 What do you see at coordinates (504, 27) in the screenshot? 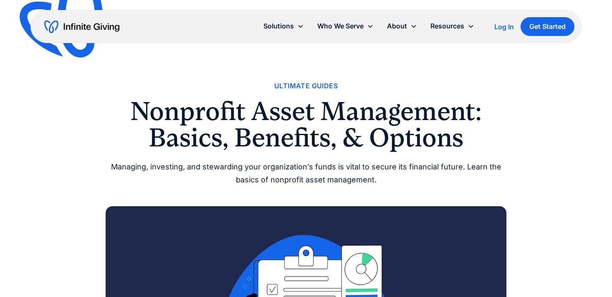
I see `div: Log In` at bounding box center [504, 27].